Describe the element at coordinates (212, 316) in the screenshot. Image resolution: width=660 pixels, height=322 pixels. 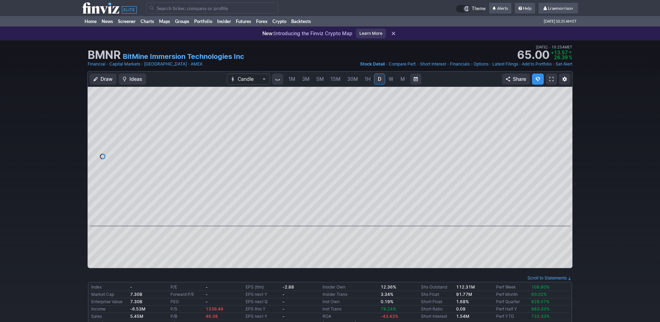
I see `span: 46.38` at that location.